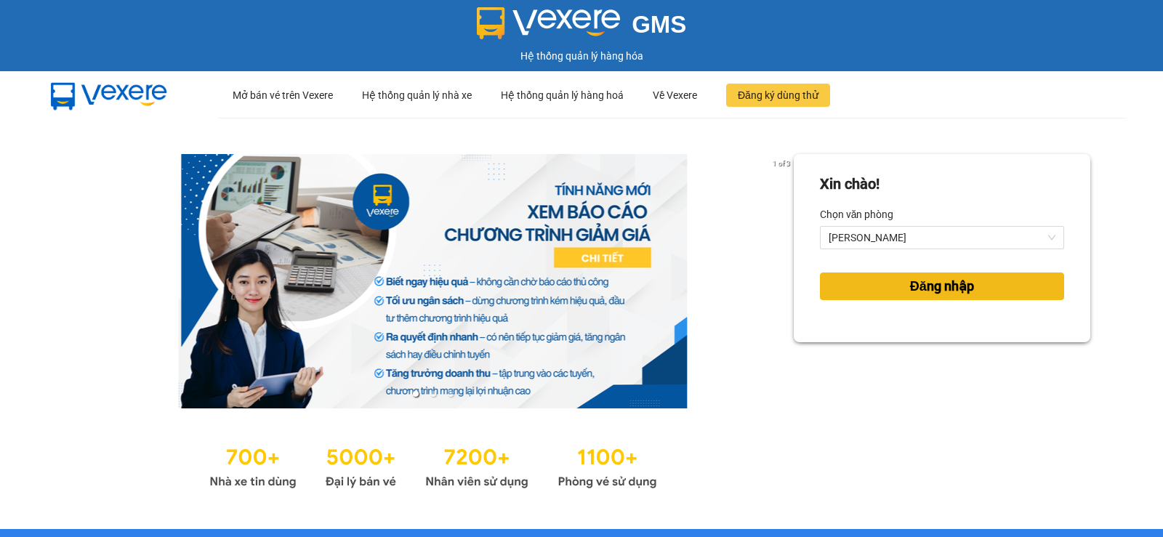 This screenshot has width=1163, height=537. What do you see at coordinates (581, 28) in the screenshot?
I see `a: GMS` at bounding box center [581, 28].